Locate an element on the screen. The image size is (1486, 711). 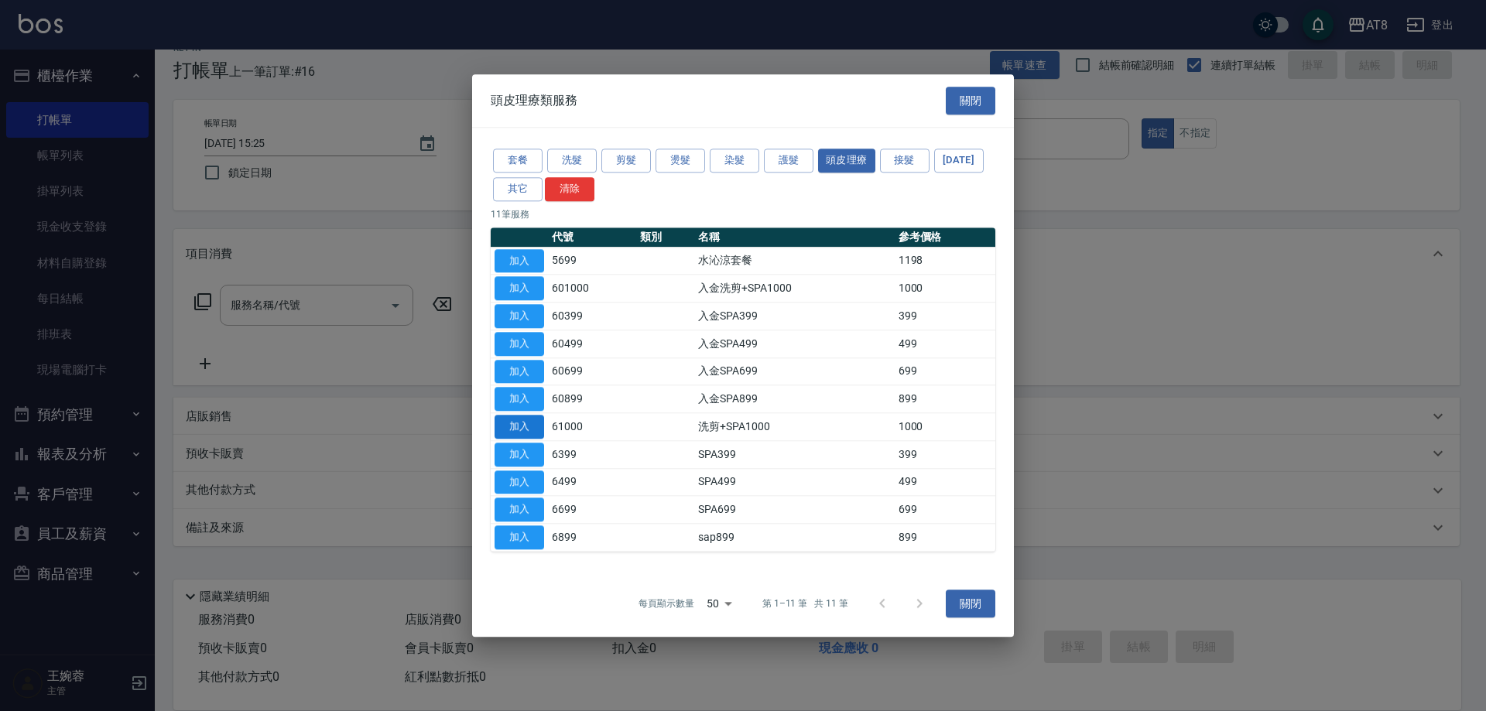
th: 參考價格 is located at coordinates (945, 238).